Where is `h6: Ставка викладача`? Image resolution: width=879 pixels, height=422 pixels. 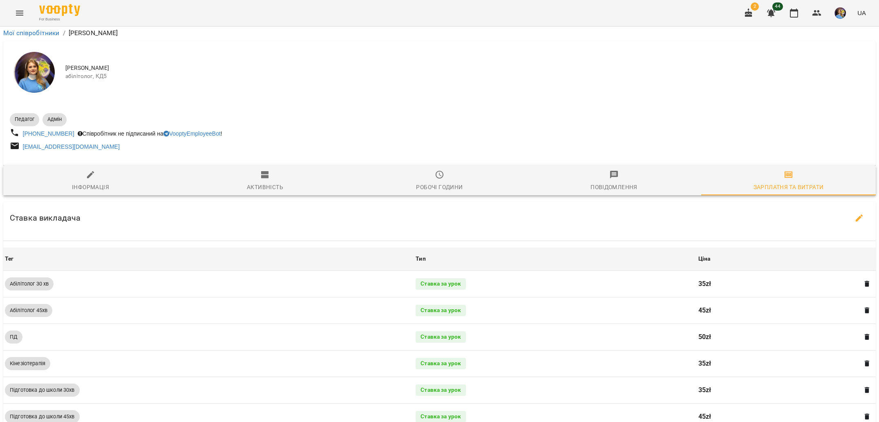
h6: Ставка викладача is located at coordinates (45, 218).